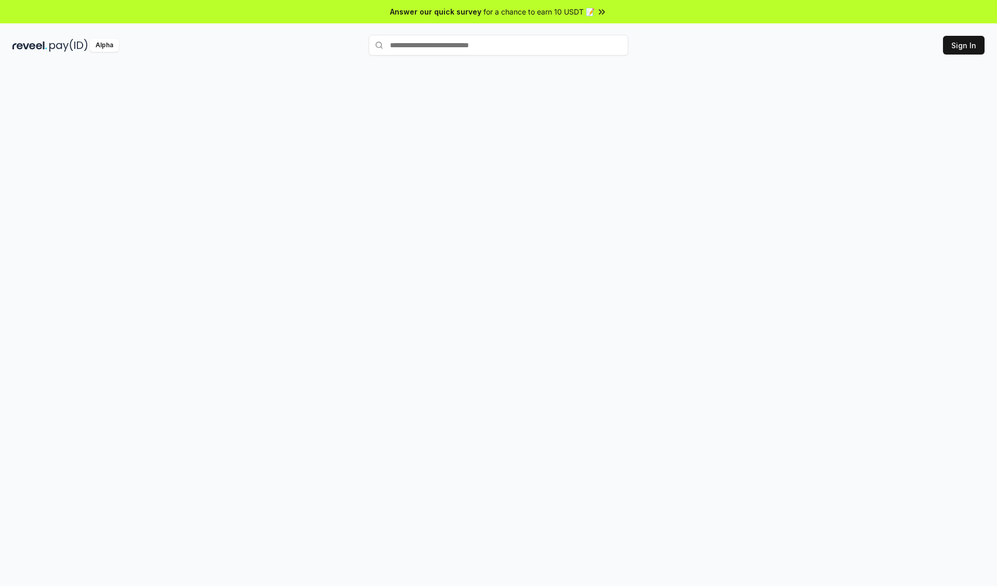 The image size is (997, 586). Describe the element at coordinates (30, 45) in the screenshot. I see `img: reveel_dark` at that location.